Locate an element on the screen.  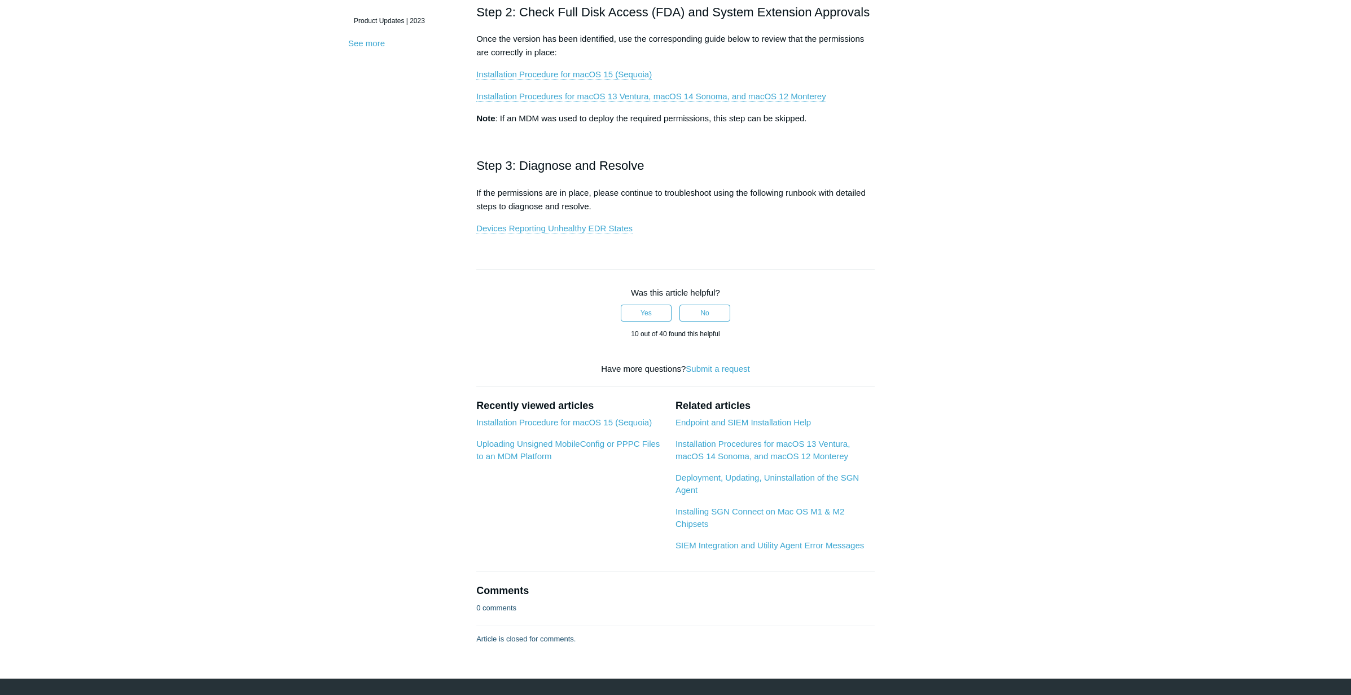
p: If the permissions are in place, please continue to troubleshoot using the following runbook with... is located at coordinates (676, 200).